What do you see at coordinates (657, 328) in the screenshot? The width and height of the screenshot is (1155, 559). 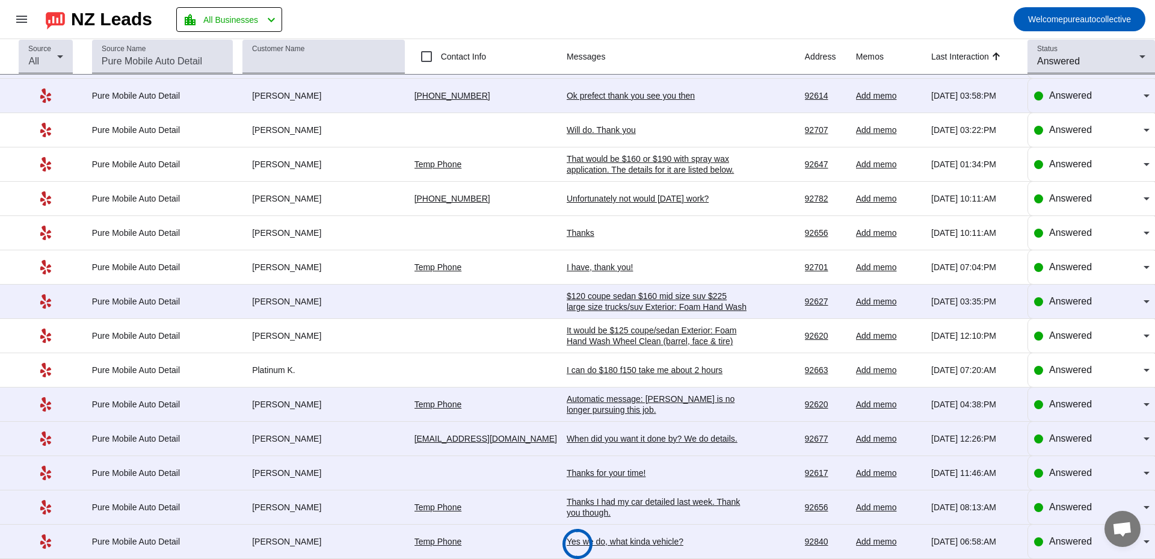 I see `div: $120 coupe sedan $160 mid size suv $225 large size trucks/suv Exterior: Foam Hand Wash Wheel Clea...` at bounding box center [657, 328].